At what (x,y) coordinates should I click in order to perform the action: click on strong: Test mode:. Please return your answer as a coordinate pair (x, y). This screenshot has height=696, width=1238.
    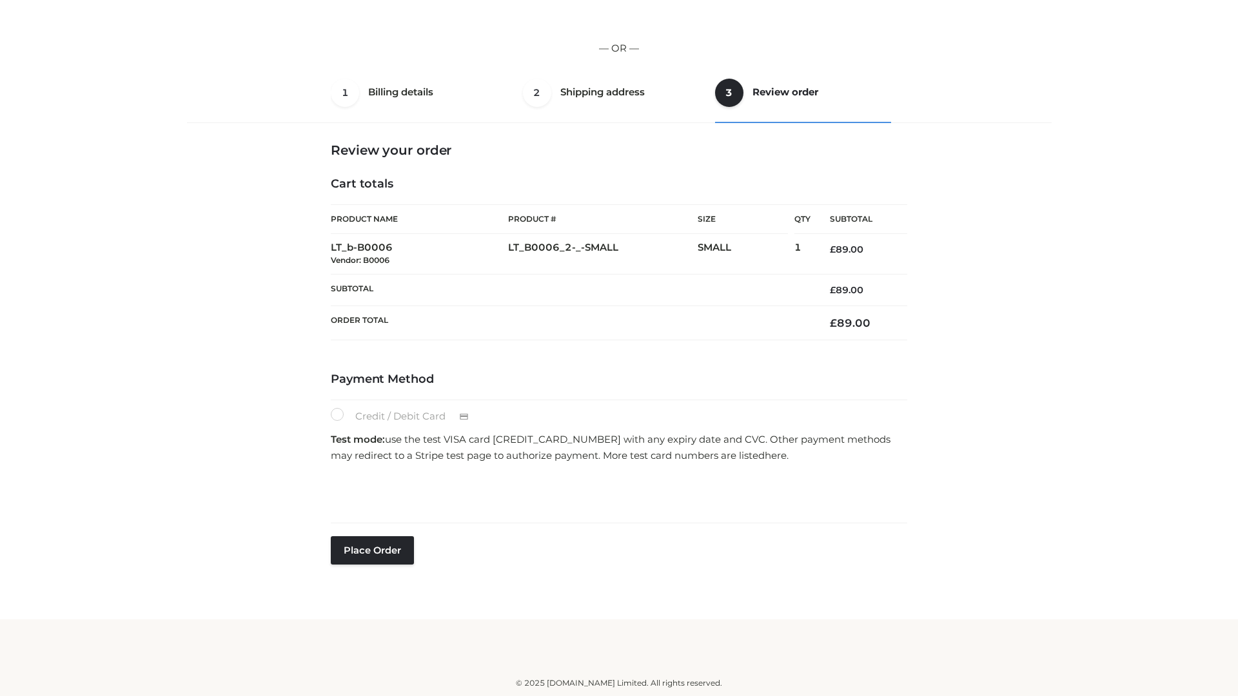
    Looking at the image, I should click on (358, 439).